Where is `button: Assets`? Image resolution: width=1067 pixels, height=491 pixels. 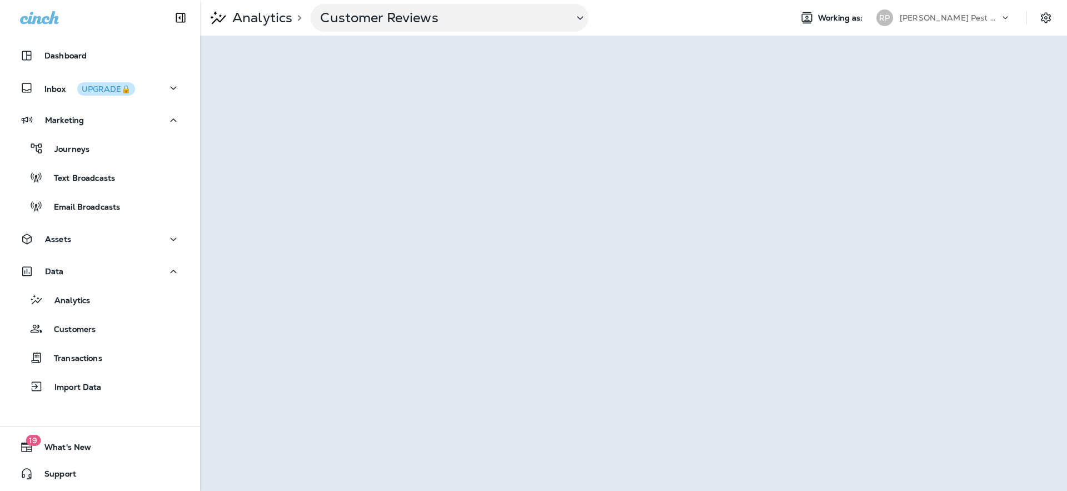
button: Assets is located at coordinates (100, 239).